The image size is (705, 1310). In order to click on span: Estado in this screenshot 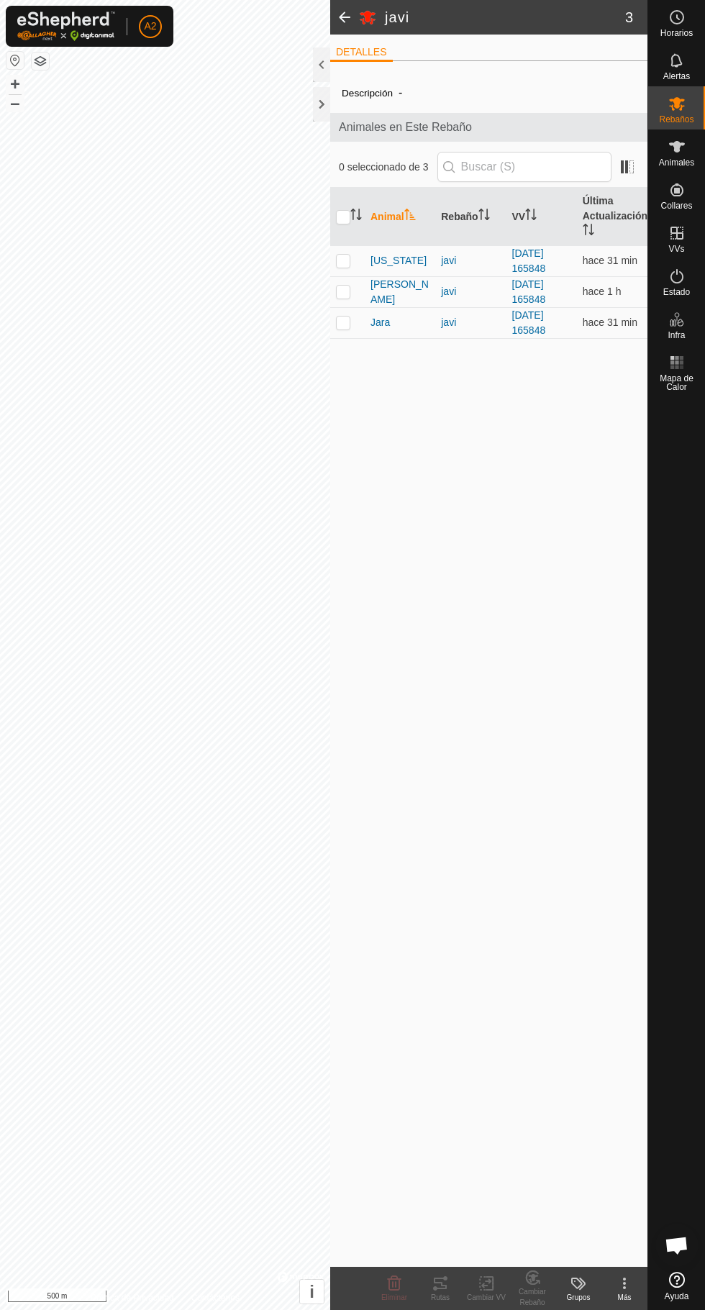, I will do `click(676, 292)`.